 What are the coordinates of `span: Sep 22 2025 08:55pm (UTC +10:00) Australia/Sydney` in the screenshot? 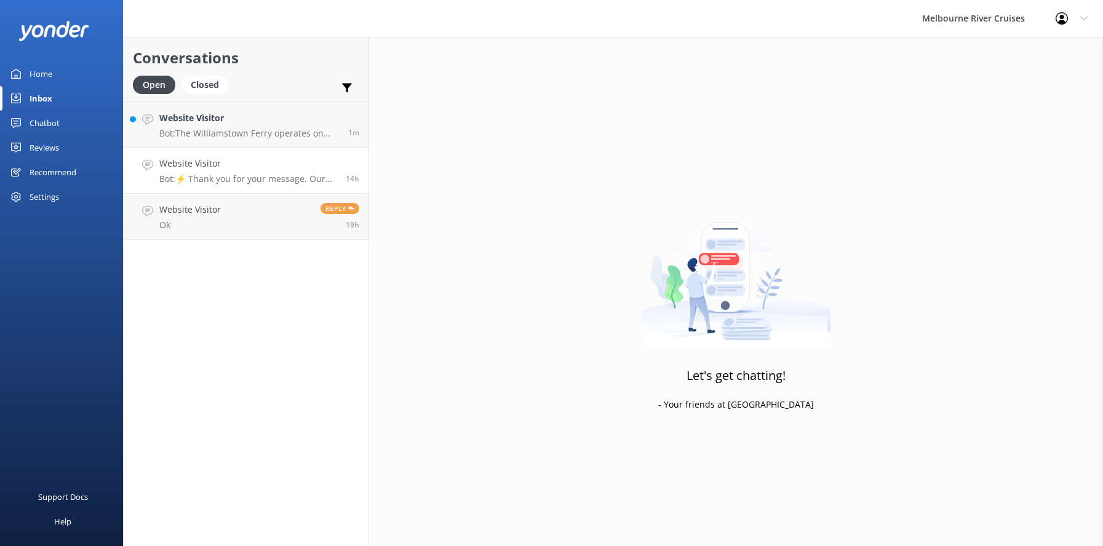 It's located at (352, 178).